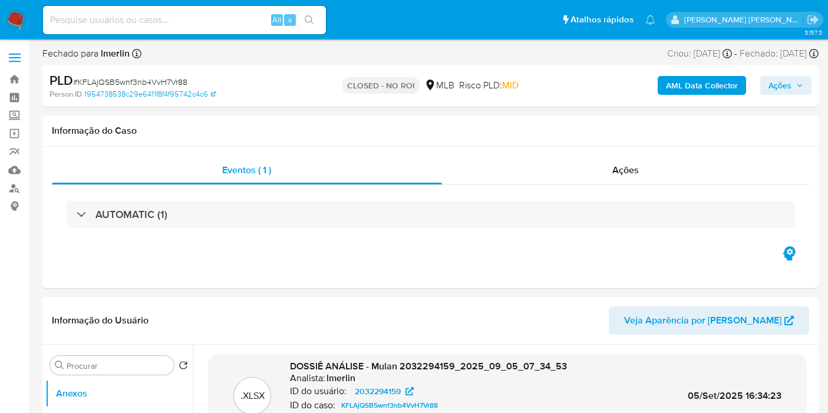 This screenshot has width=828, height=413. What do you see at coordinates (702, 85) in the screenshot?
I see `button: AML Data Collector` at bounding box center [702, 85].